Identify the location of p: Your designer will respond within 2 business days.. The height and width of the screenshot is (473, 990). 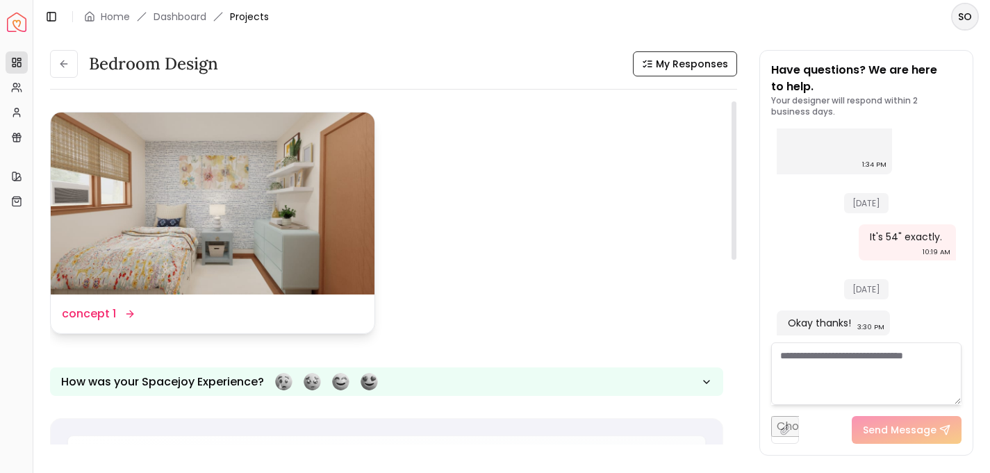
(866, 106).